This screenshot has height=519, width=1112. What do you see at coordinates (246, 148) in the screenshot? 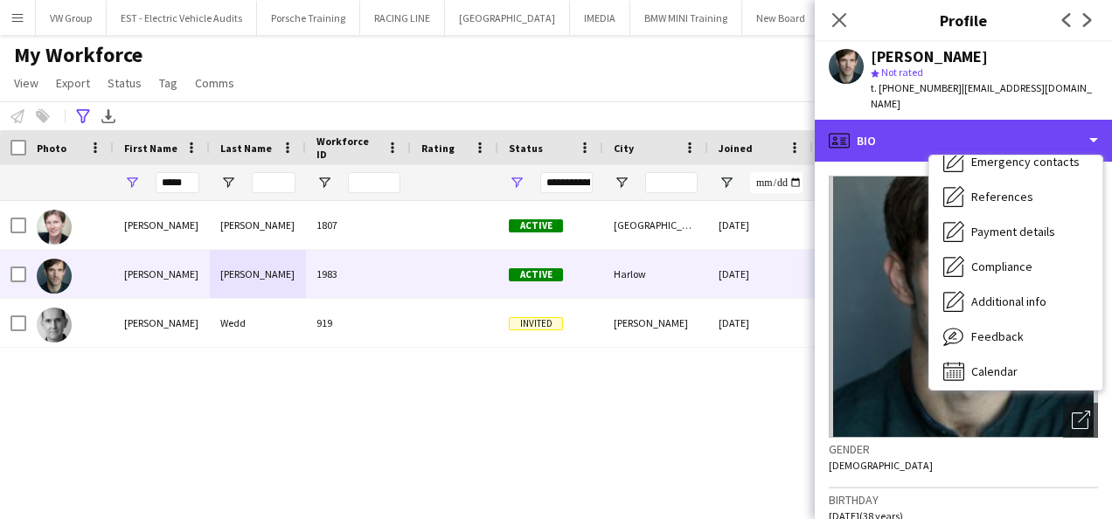
I see `span: Last Name` at bounding box center [246, 148].